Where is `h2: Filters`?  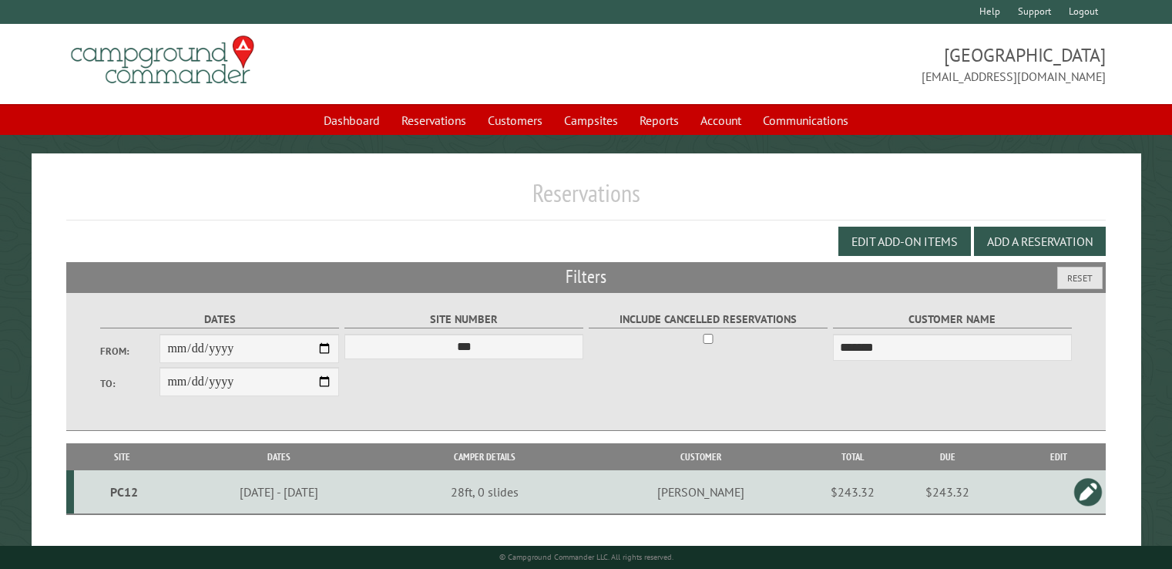
h2: Filters is located at coordinates (586, 277).